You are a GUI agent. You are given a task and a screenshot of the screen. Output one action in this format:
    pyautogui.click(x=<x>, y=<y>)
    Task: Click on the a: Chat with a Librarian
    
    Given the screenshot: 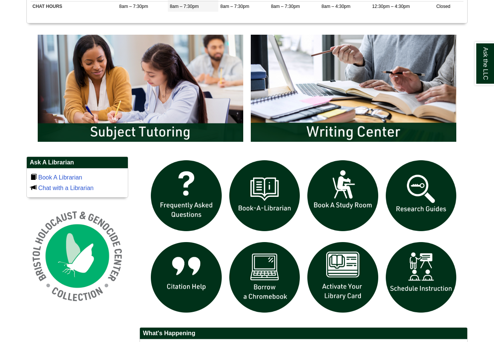 What is the action you would take?
    pyautogui.click(x=66, y=188)
    